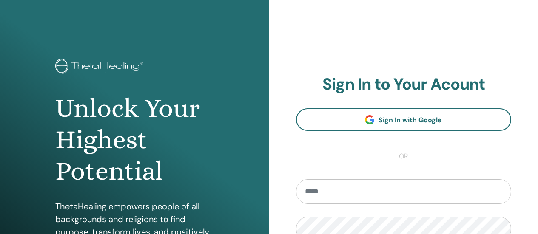  I want to click on span: Sign In with Google, so click(410, 120).